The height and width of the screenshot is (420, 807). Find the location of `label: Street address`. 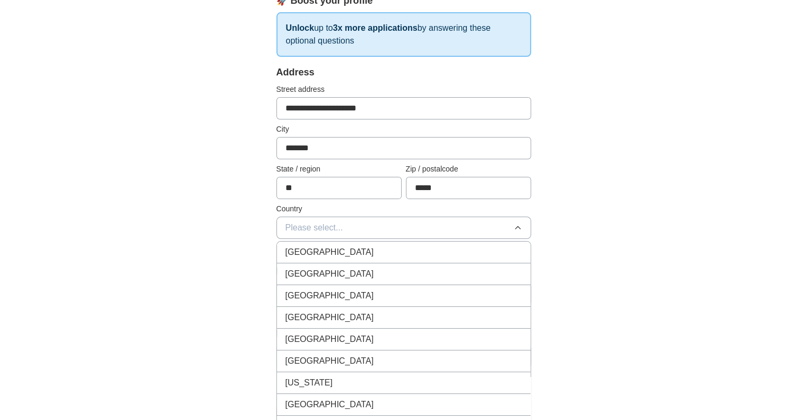

label: Street address is located at coordinates (404, 89).